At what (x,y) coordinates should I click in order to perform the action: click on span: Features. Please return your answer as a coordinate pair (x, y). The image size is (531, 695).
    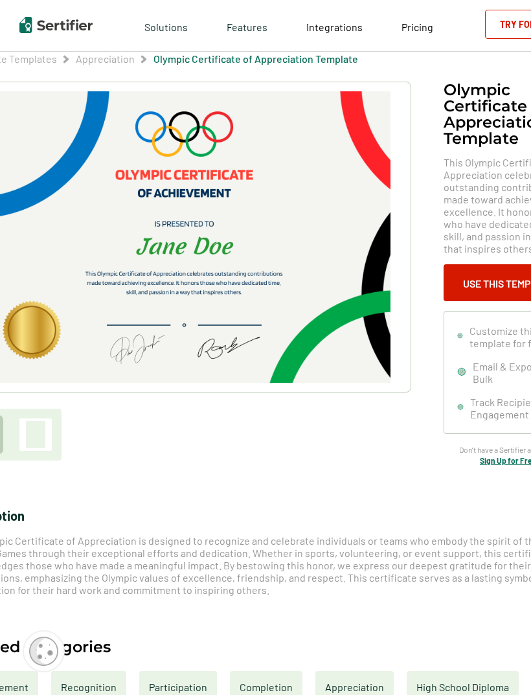
    Looking at the image, I should click on (247, 25).